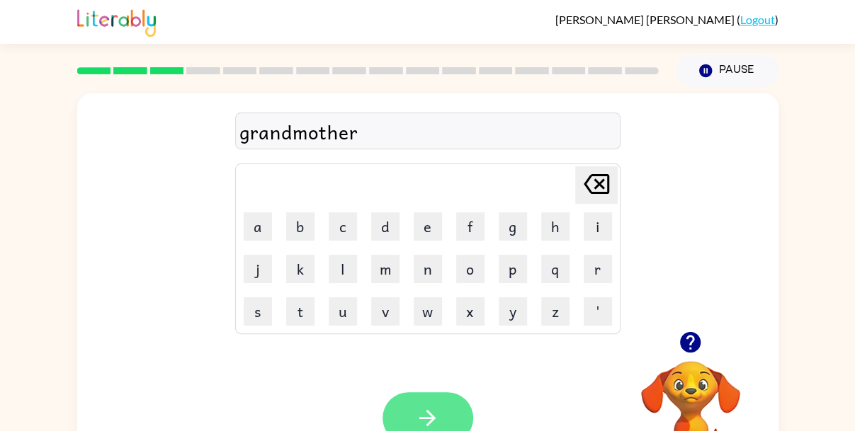 The height and width of the screenshot is (431, 855). What do you see at coordinates (470, 227) in the screenshot?
I see `button: f` at bounding box center [470, 227].